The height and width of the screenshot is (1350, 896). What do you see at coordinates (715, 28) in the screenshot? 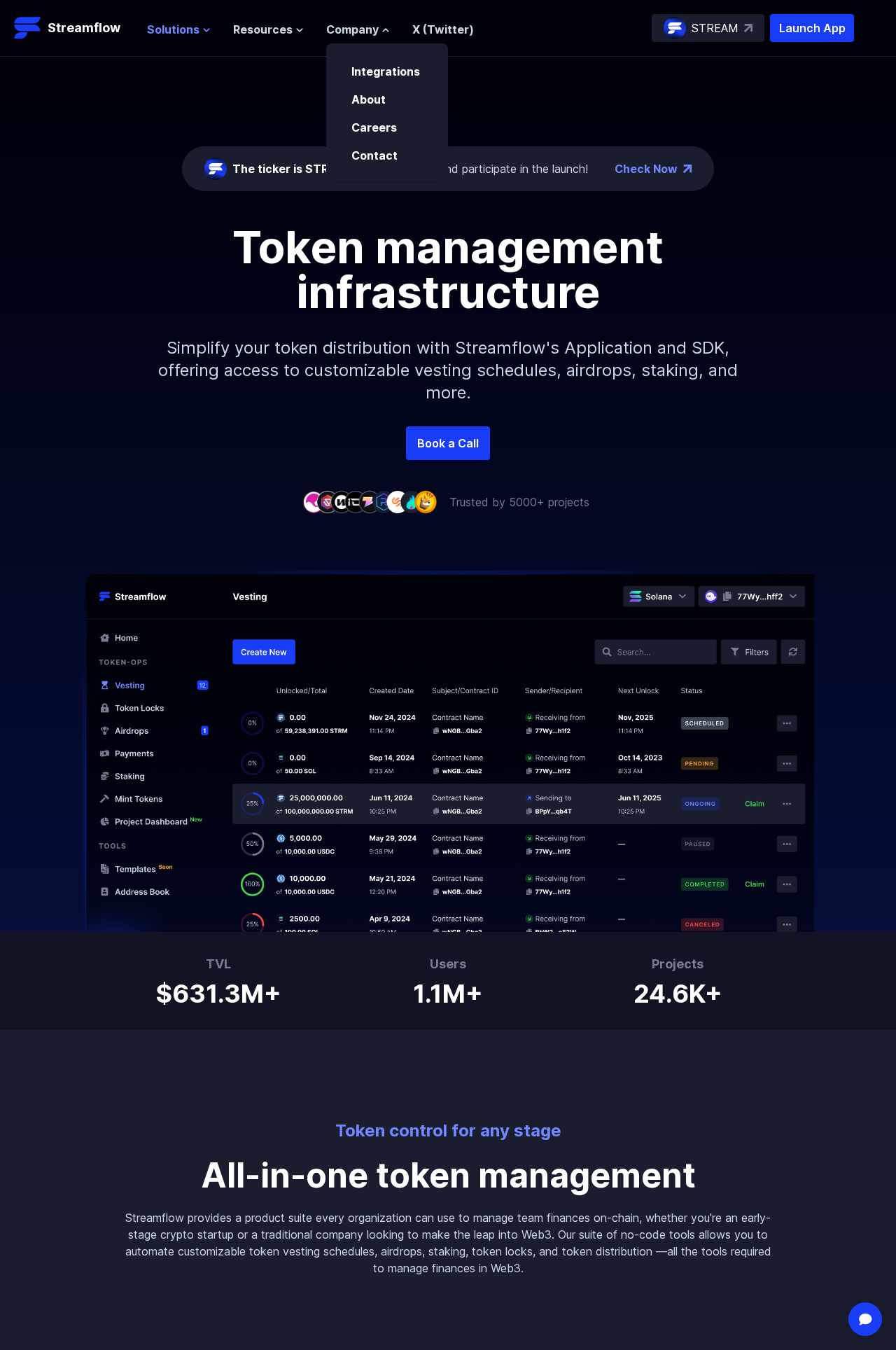
I see `p: STREAM` at bounding box center [715, 28].